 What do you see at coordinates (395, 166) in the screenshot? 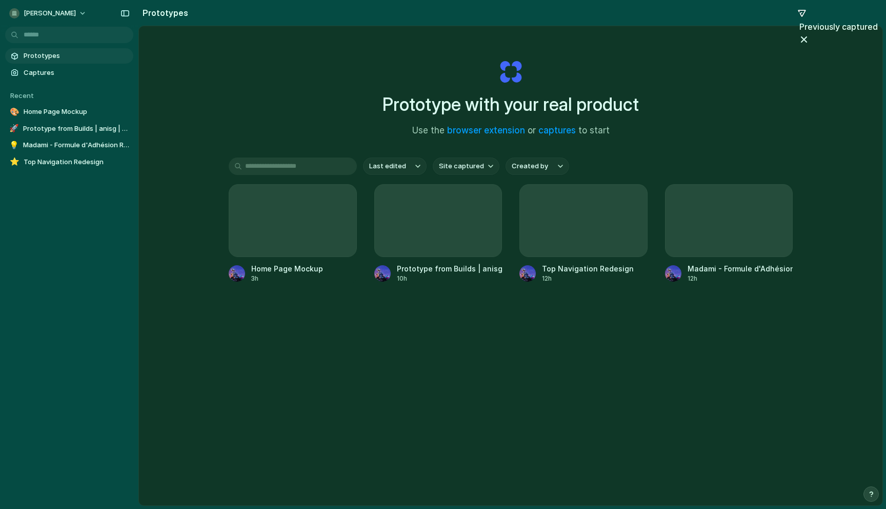
I see `button: Last edited` at bounding box center [395, 166].